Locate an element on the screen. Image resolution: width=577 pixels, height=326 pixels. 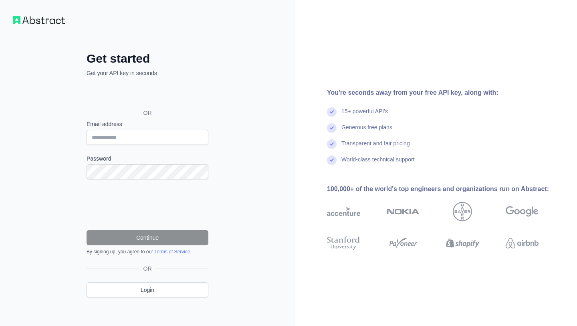
img: shopify is located at coordinates (463, 243).